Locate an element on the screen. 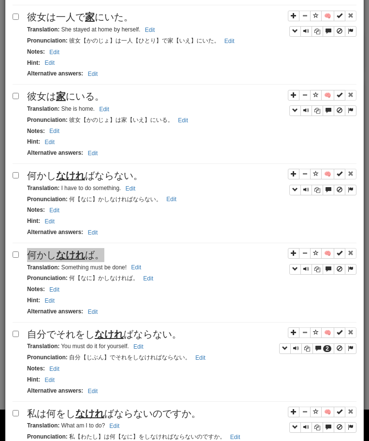 This screenshot has height=441, width=369. small: I have to do something. is located at coordinates (83, 188).